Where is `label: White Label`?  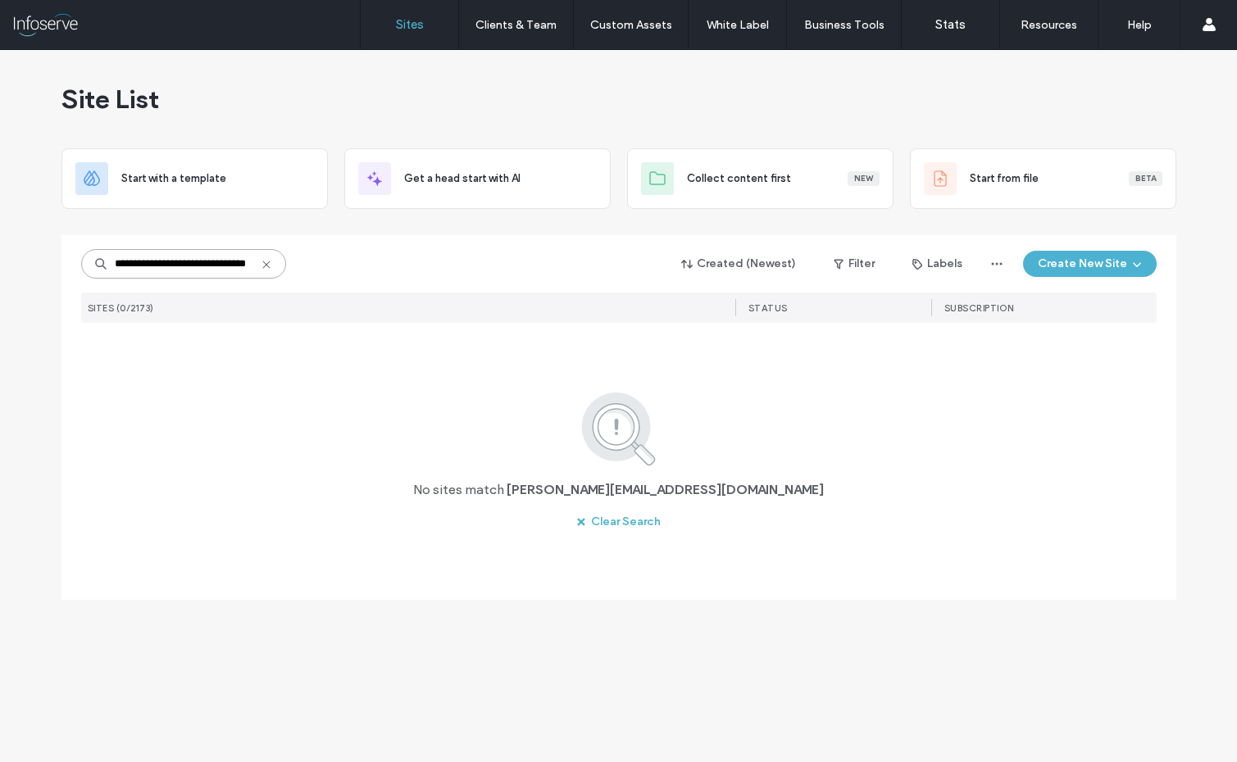 label: White Label is located at coordinates (738, 25).